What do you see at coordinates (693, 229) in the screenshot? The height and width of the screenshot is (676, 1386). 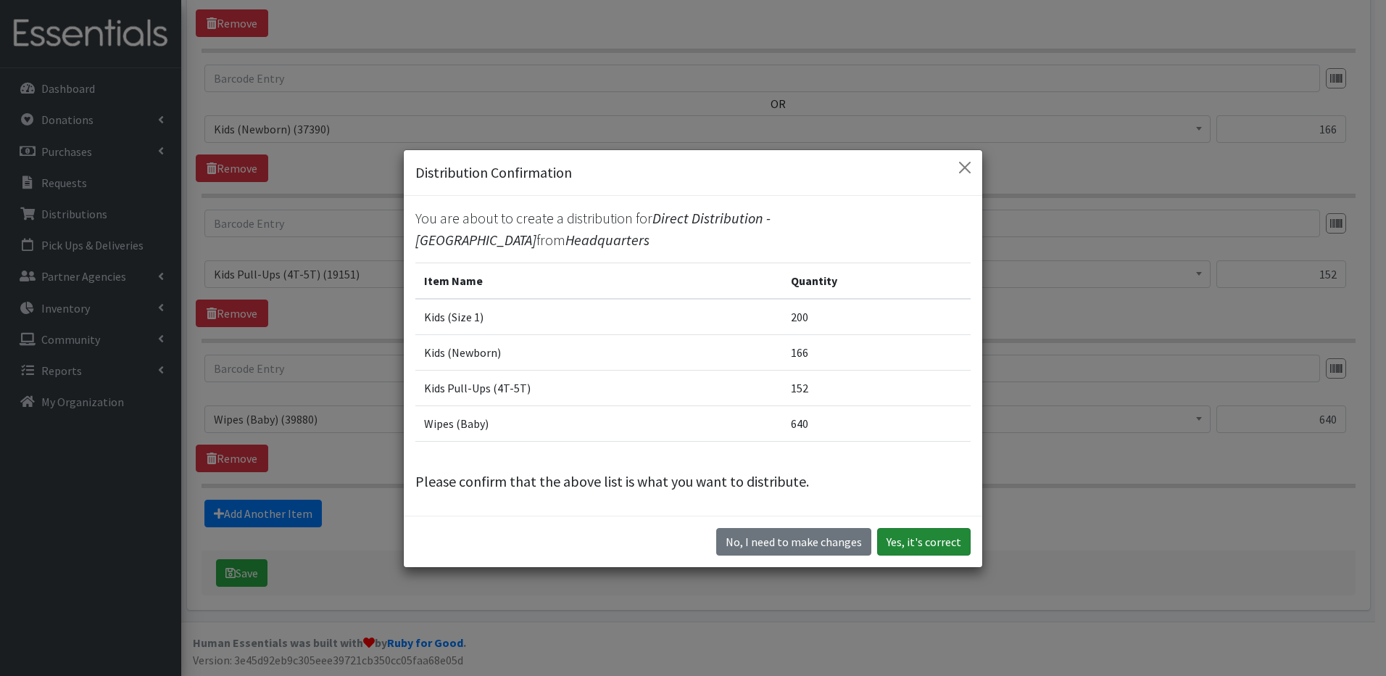 I see `p: You are about to create a distribution for from` at bounding box center [693, 229].